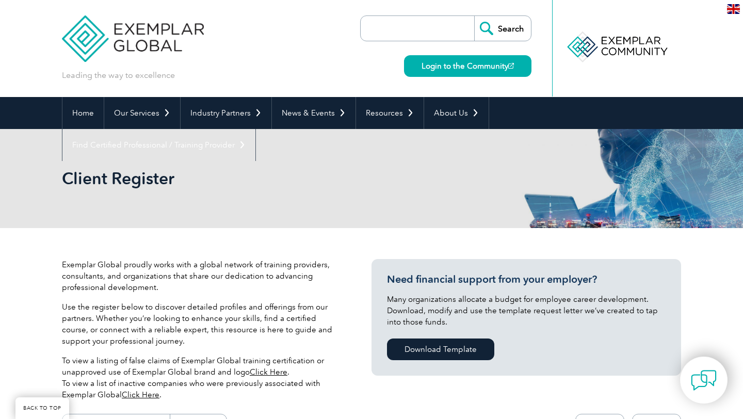 This screenshot has width=743, height=419. Describe the element at coordinates (42, 408) in the screenshot. I see `a: BACK TO TOP` at that location.